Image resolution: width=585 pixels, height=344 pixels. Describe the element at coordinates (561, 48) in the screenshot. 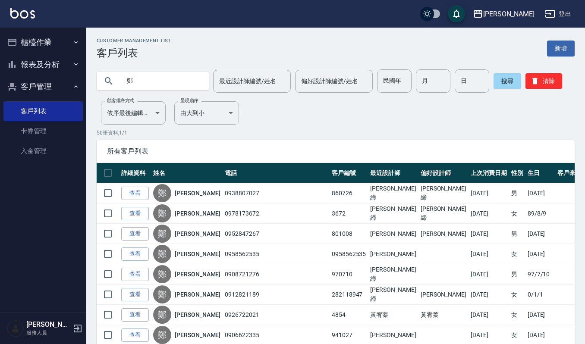

I see `a: 新增` at that location.